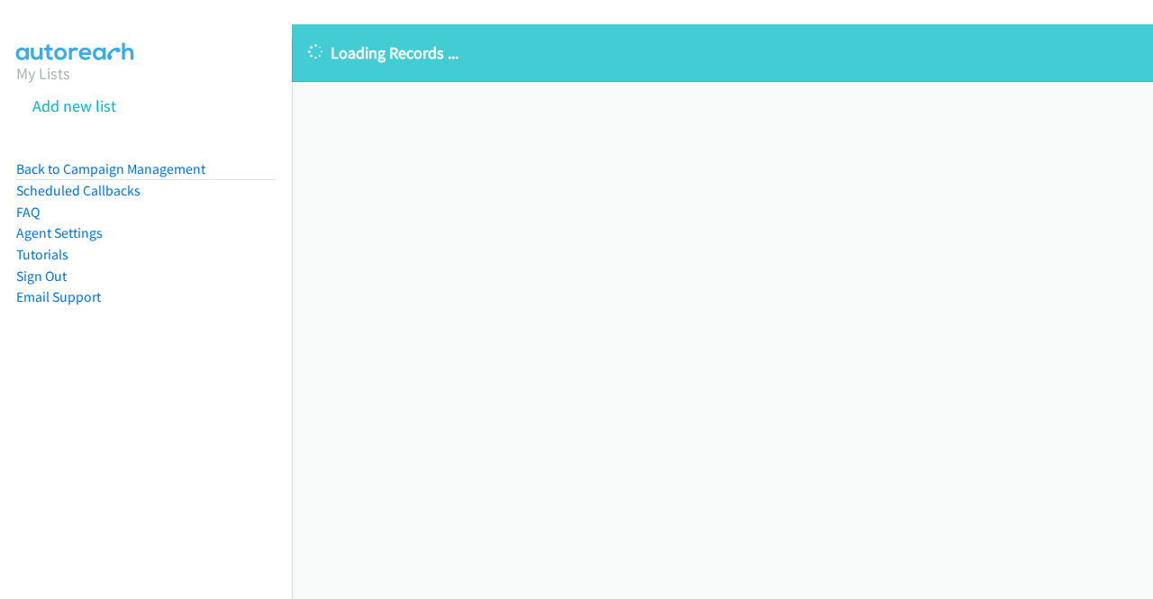 This screenshot has height=599, width=1153. I want to click on a: FAQ, so click(28, 212).